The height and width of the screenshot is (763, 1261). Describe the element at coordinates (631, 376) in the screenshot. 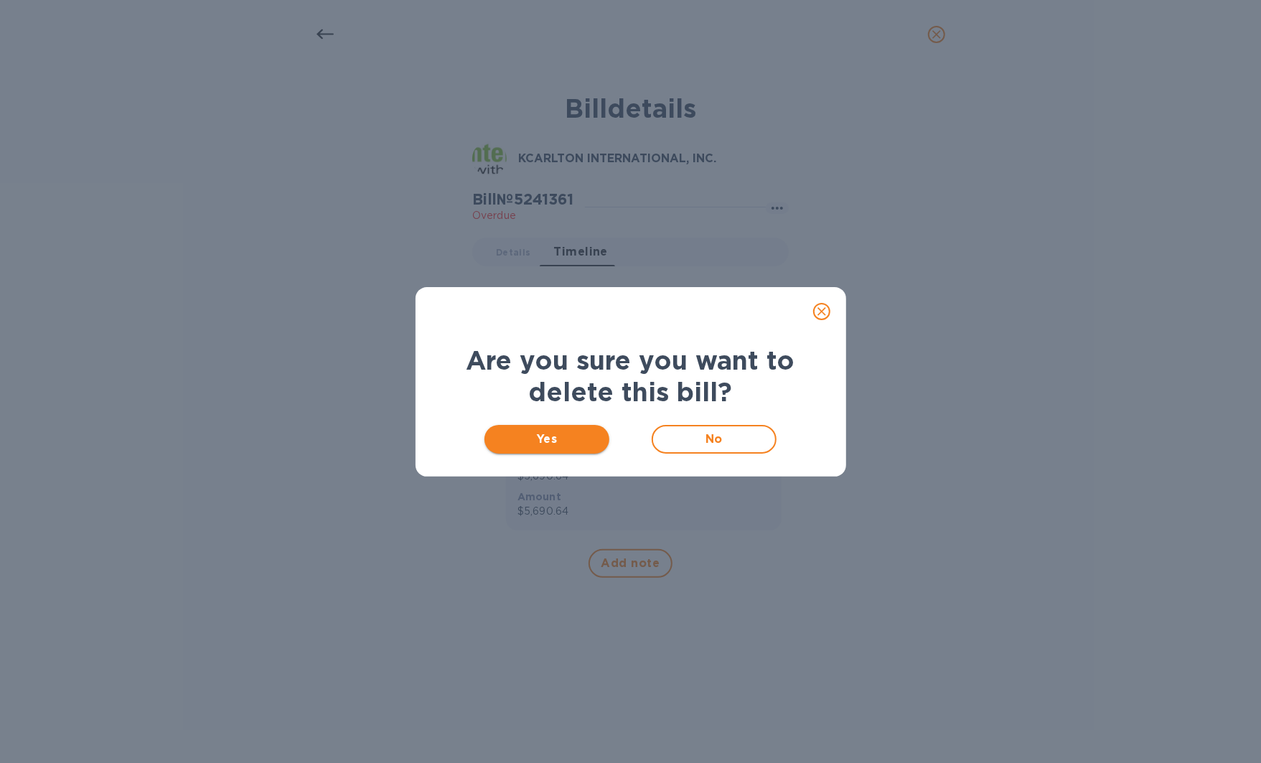

I see `b: Are you sure you want to delete this bill?` at that location.